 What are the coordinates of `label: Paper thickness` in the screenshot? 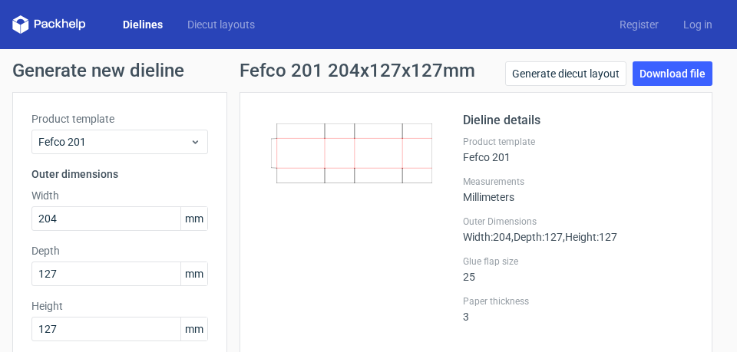 It's located at (578, 302).